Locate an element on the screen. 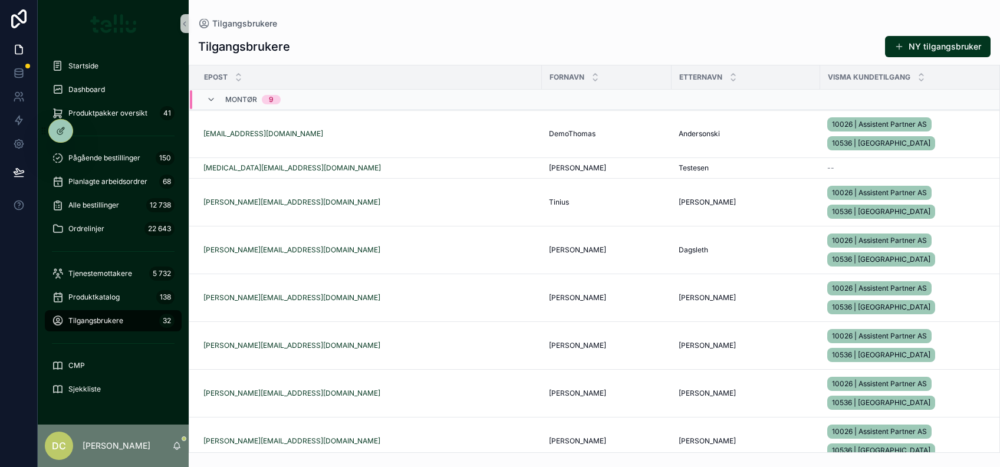  span: Testesen is located at coordinates (693, 168).